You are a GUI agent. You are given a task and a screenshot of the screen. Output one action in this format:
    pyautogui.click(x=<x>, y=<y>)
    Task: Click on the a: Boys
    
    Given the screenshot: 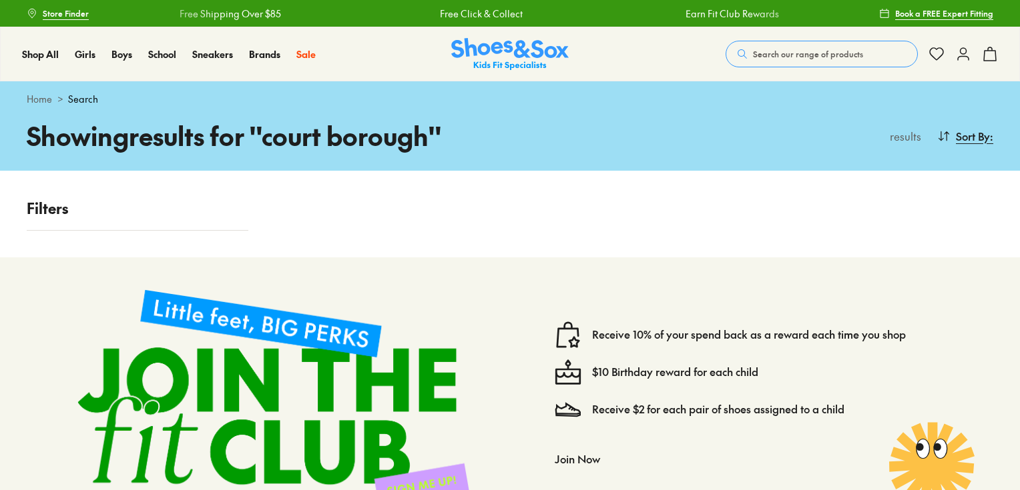 What is the action you would take?
    pyautogui.click(x=121, y=54)
    